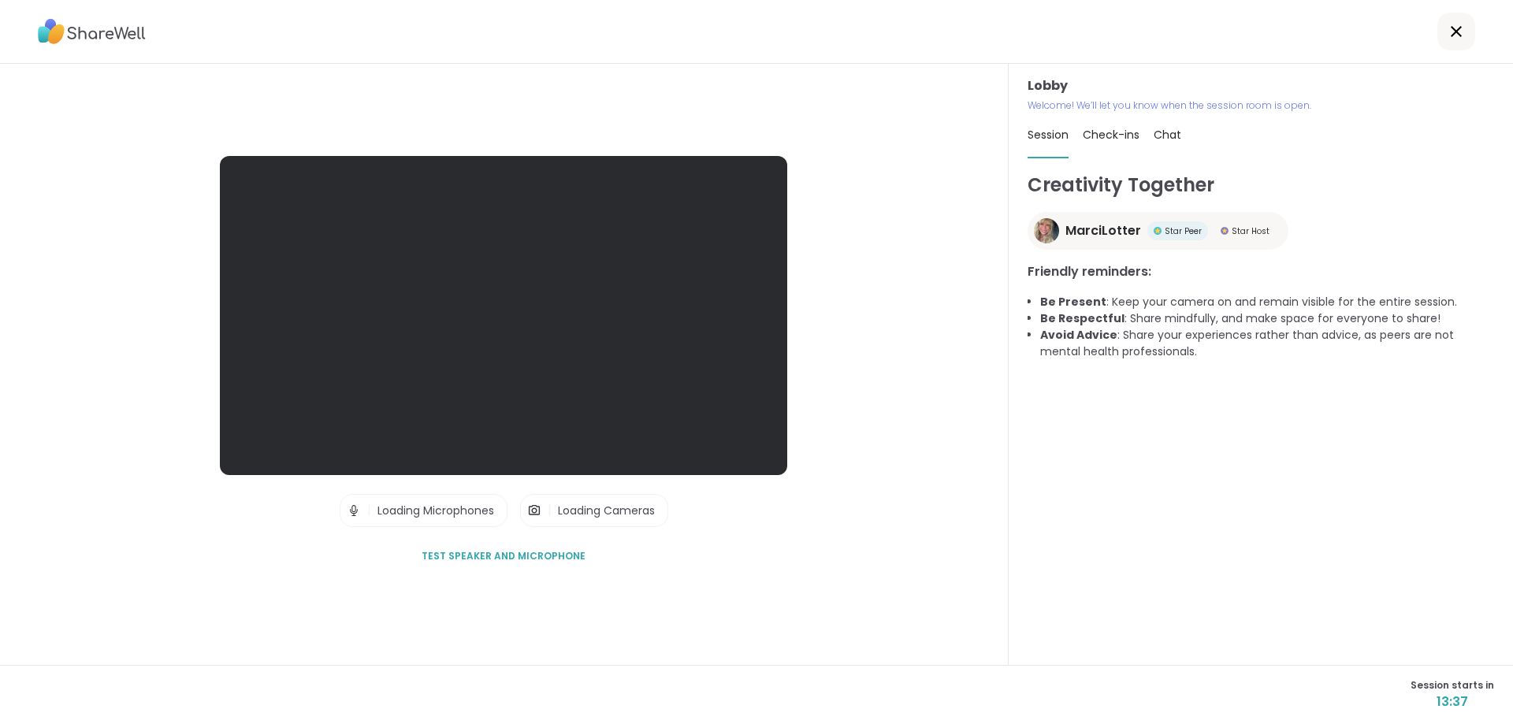  Describe the element at coordinates (1267, 318) in the screenshot. I see `li: : Share mindfully, and make space for everyone to share!` at that location.